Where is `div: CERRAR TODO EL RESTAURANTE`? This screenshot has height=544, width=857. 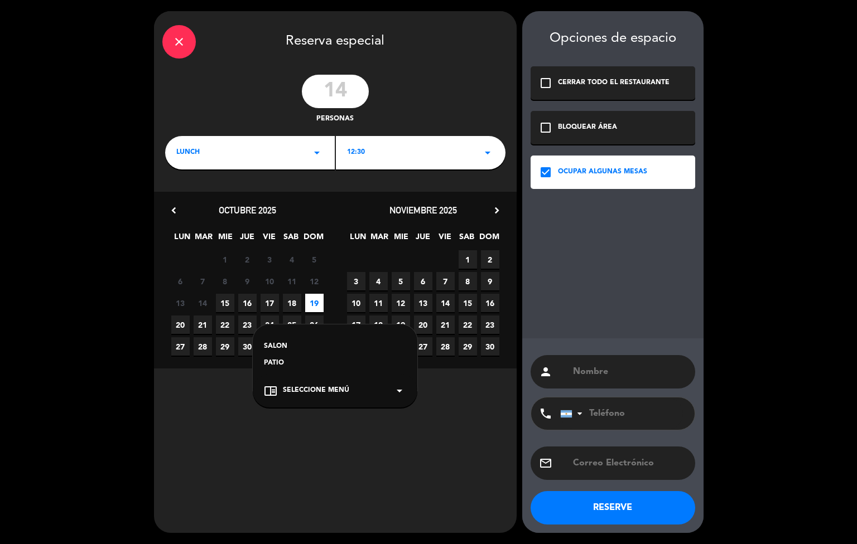
div: CERRAR TODO EL RESTAURANTE is located at coordinates (613, 83).